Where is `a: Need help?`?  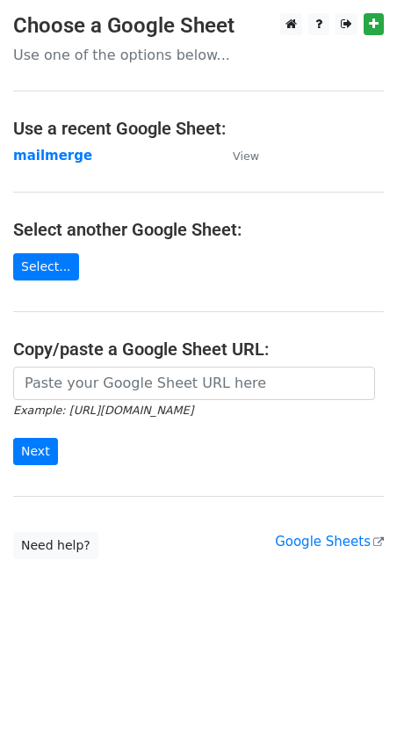
a: Need help? is located at coordinates (55, 545).